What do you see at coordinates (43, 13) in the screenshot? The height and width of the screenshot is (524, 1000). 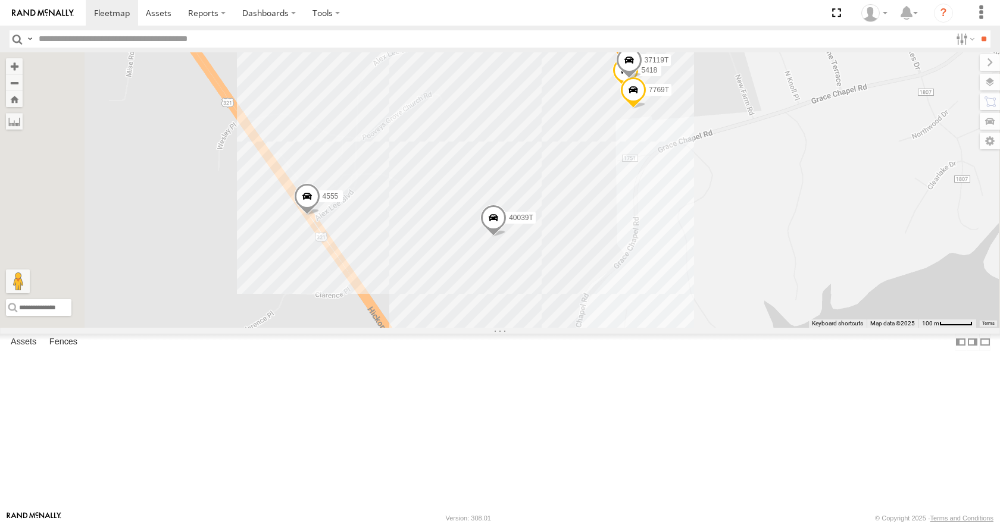 I see `img: rand-logo.svg` at bounding box center [43, 13].